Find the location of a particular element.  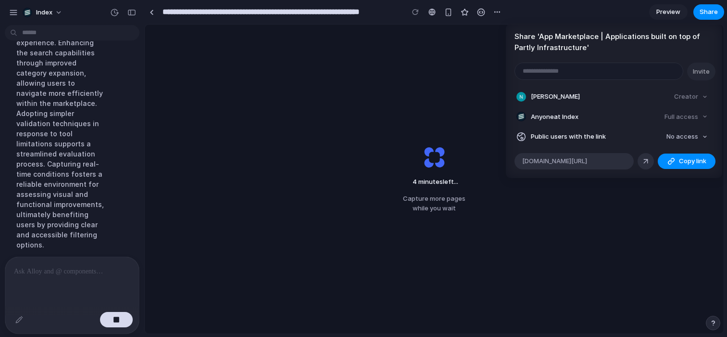

button: No access is located at coordinates (688, 137).